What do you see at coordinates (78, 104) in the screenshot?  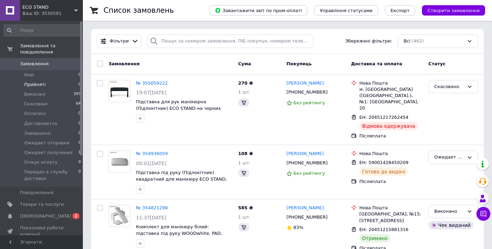 I see `span: 64` at bounding box center [78, 104].